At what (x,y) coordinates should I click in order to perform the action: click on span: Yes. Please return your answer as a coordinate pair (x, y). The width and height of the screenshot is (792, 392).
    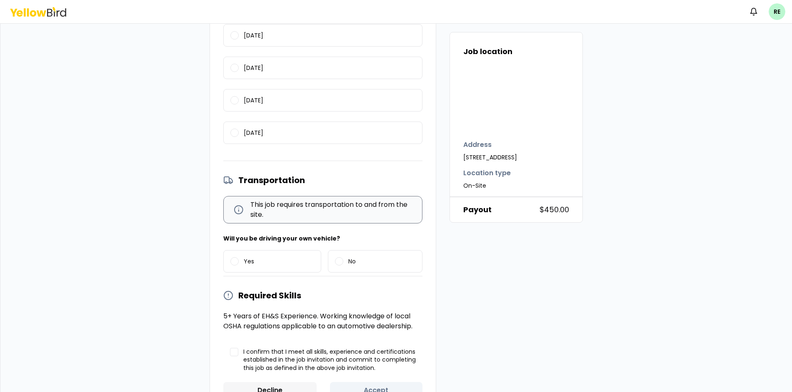
    Looking at the image, I should click on (249, 261).